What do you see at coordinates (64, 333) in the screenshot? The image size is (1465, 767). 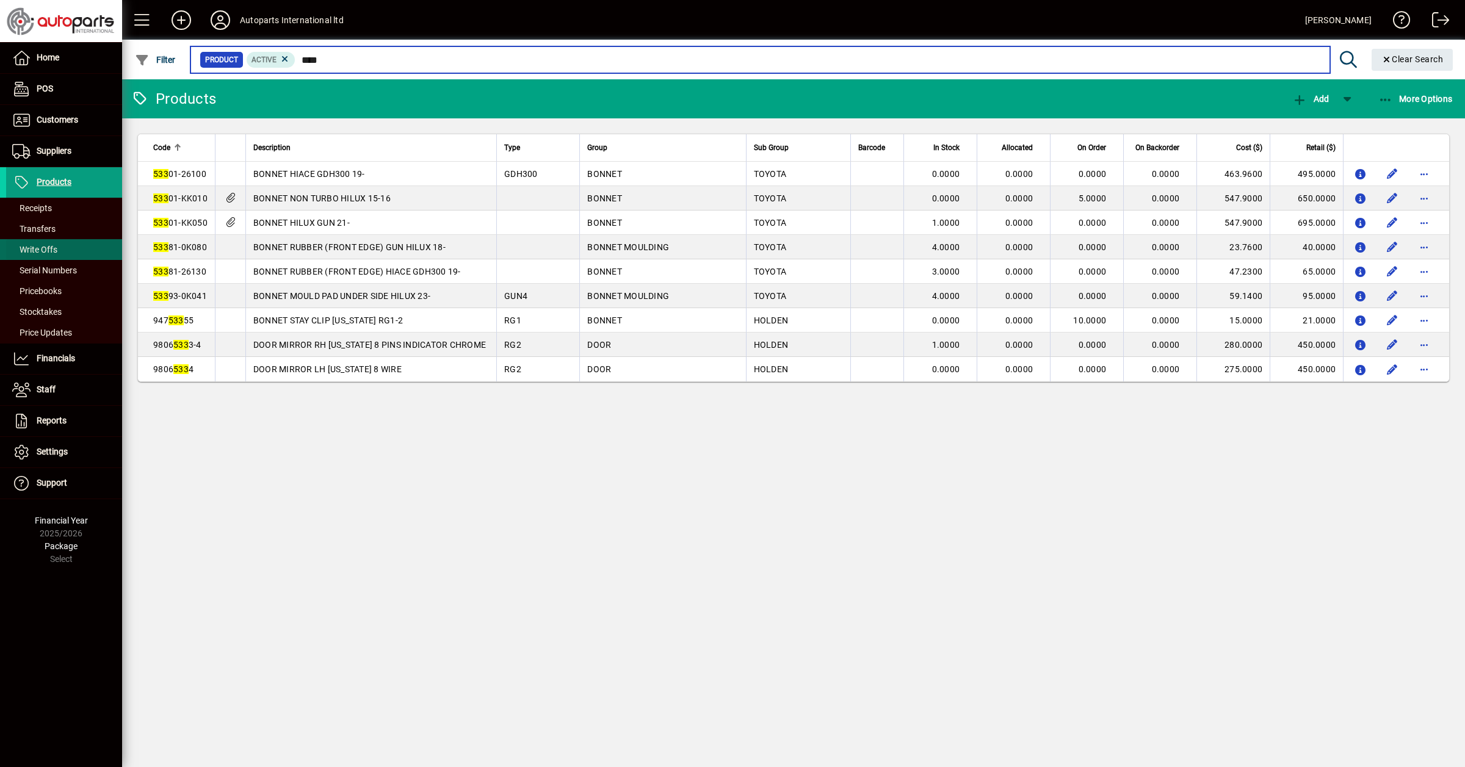 I see `a: Price Updates` at bounding box center [64, 333].